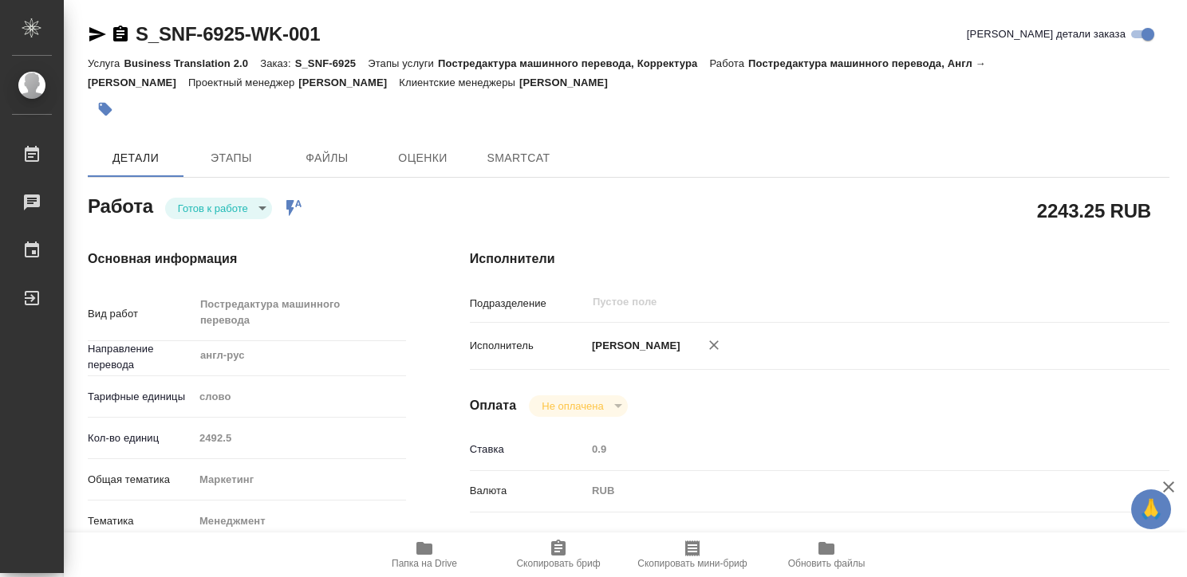 This screenshot has height=577, width=1187. I want to click on span: Скопировать мини-бриф, so click(691, 564).